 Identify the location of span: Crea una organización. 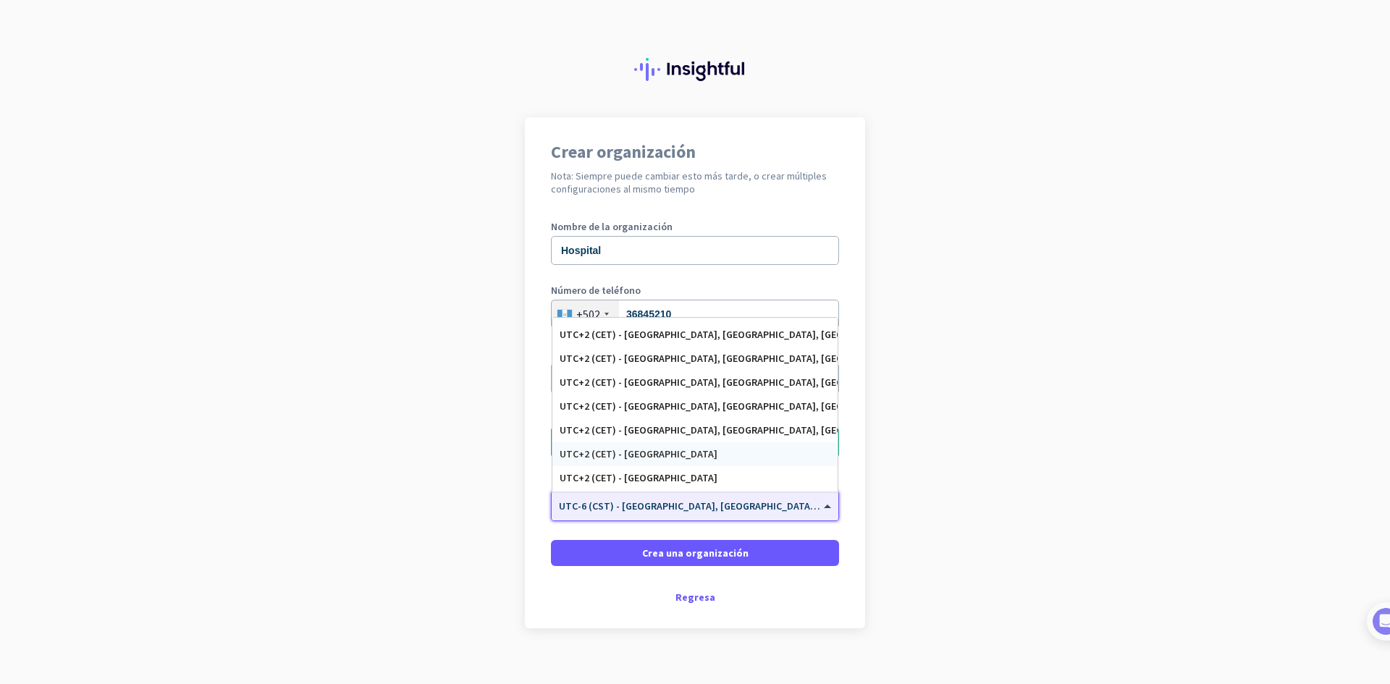
(695, 553).